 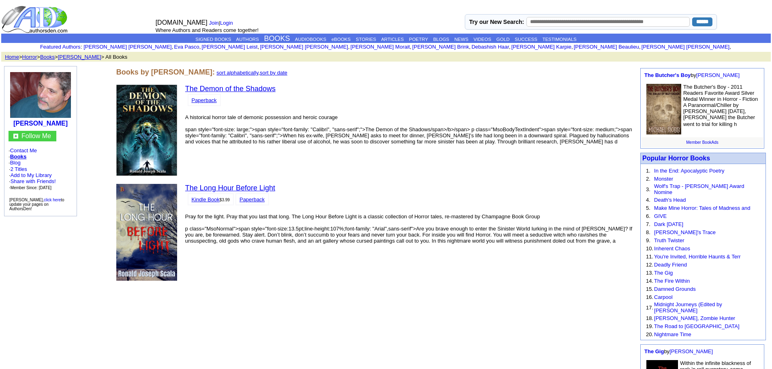 I want to click on font: 9., so click(x=648, y=240).